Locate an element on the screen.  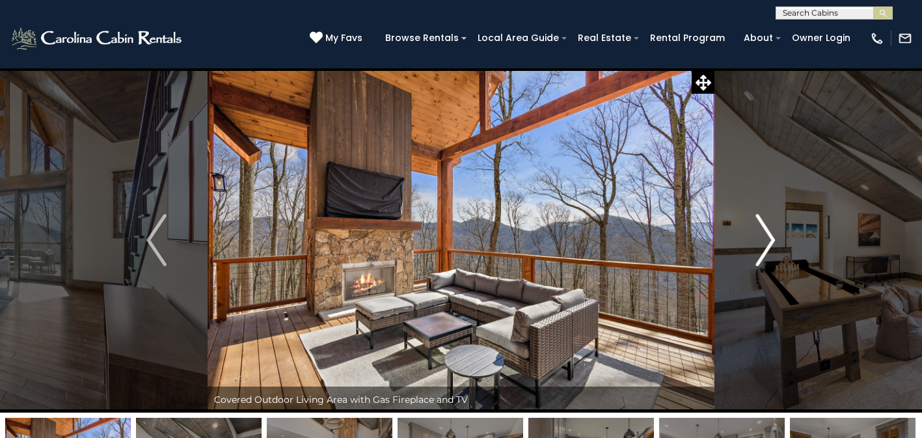
img: mail-regular-white.png is located at coordinates (905, 38).